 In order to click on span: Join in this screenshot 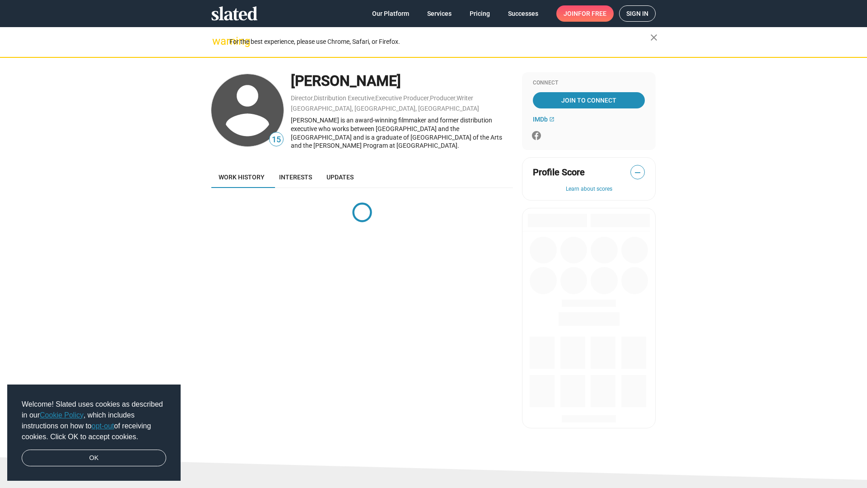, I will do `click(585, 14)`.